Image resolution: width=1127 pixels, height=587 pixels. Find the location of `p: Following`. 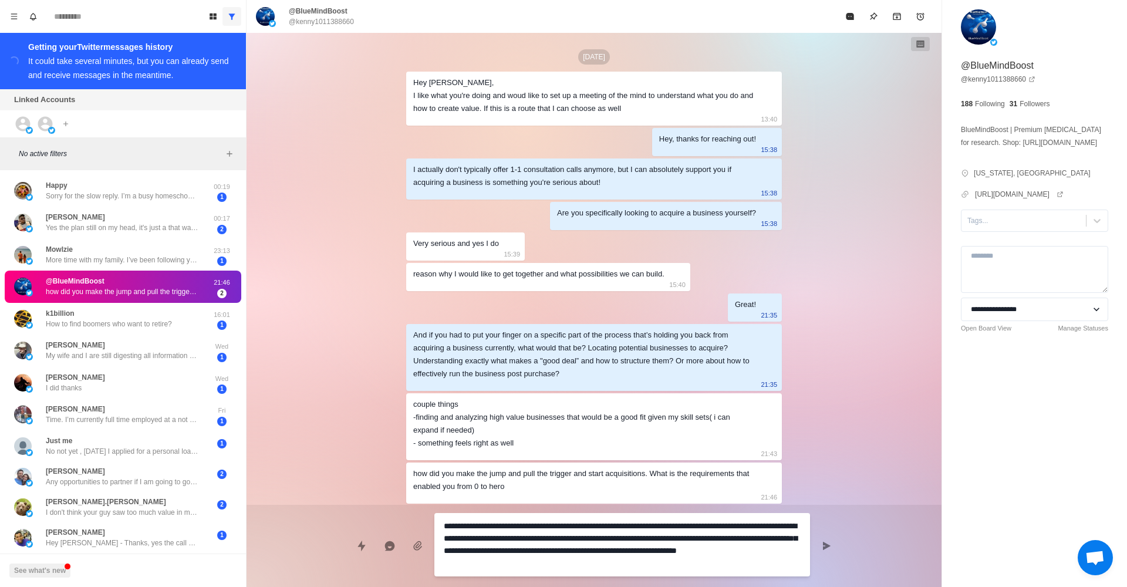

p: Following is located at coordinates (990, 104).